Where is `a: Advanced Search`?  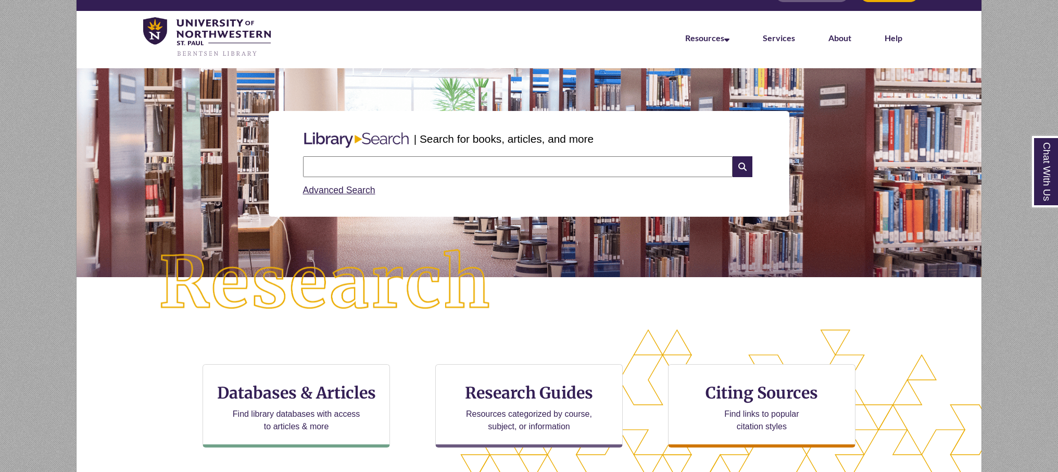 a: Advanced Search is located at coordinates (339, 190).